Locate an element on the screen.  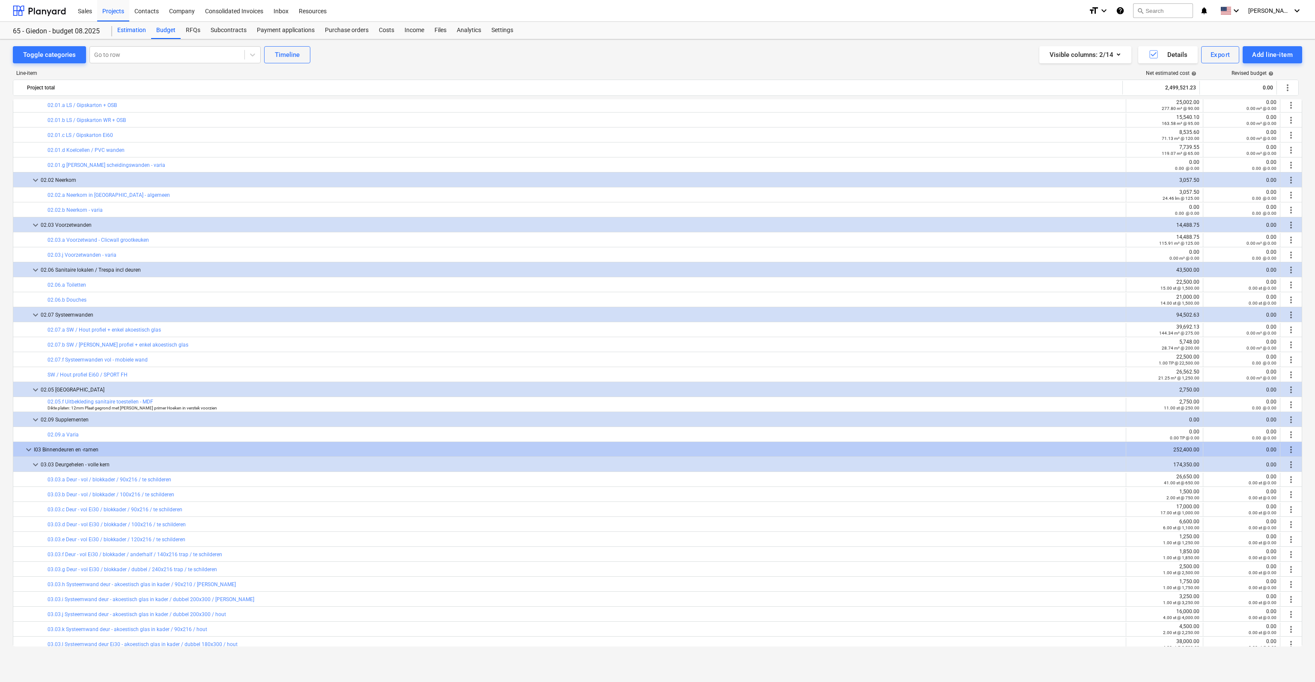
small: 6.00 st @ 1,100.00 is located at coordinates (1181, 528).